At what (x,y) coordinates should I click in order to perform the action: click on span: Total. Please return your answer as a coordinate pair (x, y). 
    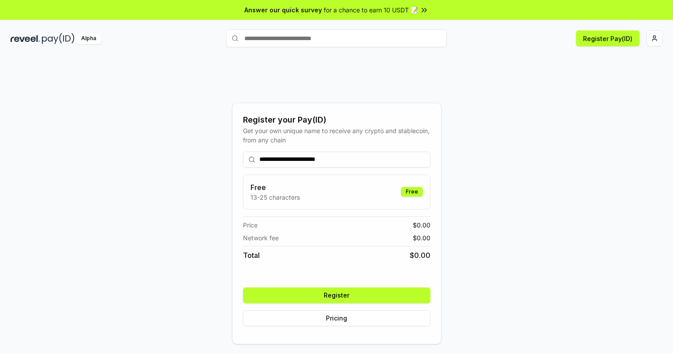
    Looking at the image, I should click on (251, 255).